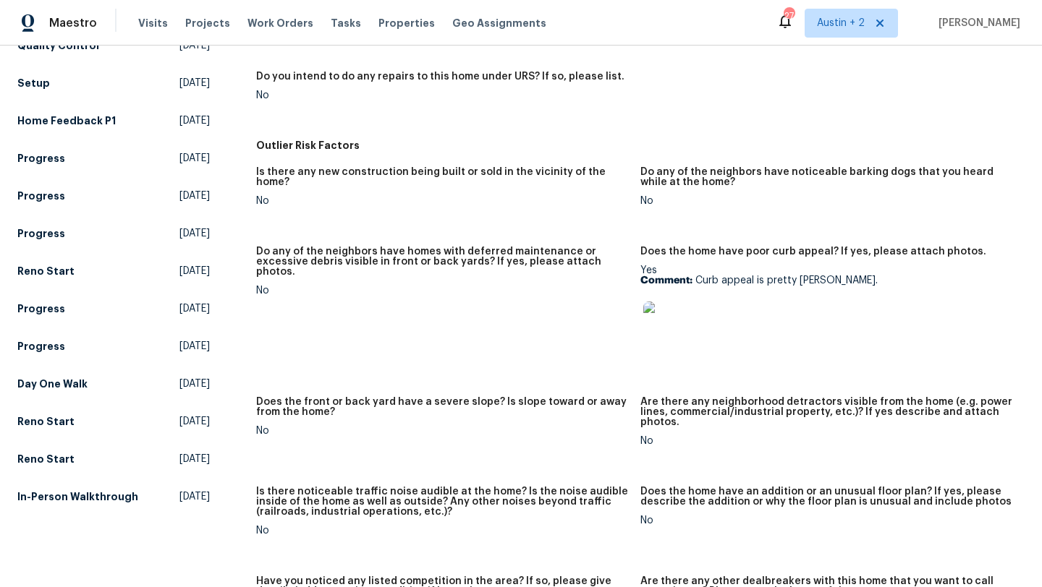  I want to click on div: Yes, so click(826, 311).